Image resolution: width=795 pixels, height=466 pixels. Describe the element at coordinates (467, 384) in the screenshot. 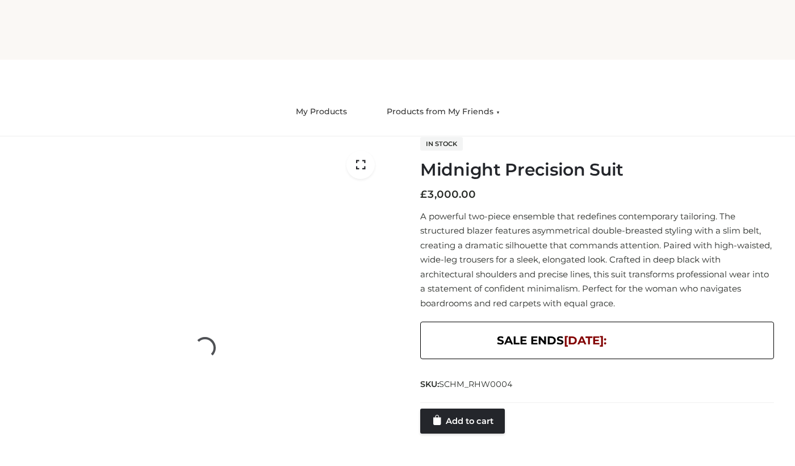

I see `span: SKU:` at that location.